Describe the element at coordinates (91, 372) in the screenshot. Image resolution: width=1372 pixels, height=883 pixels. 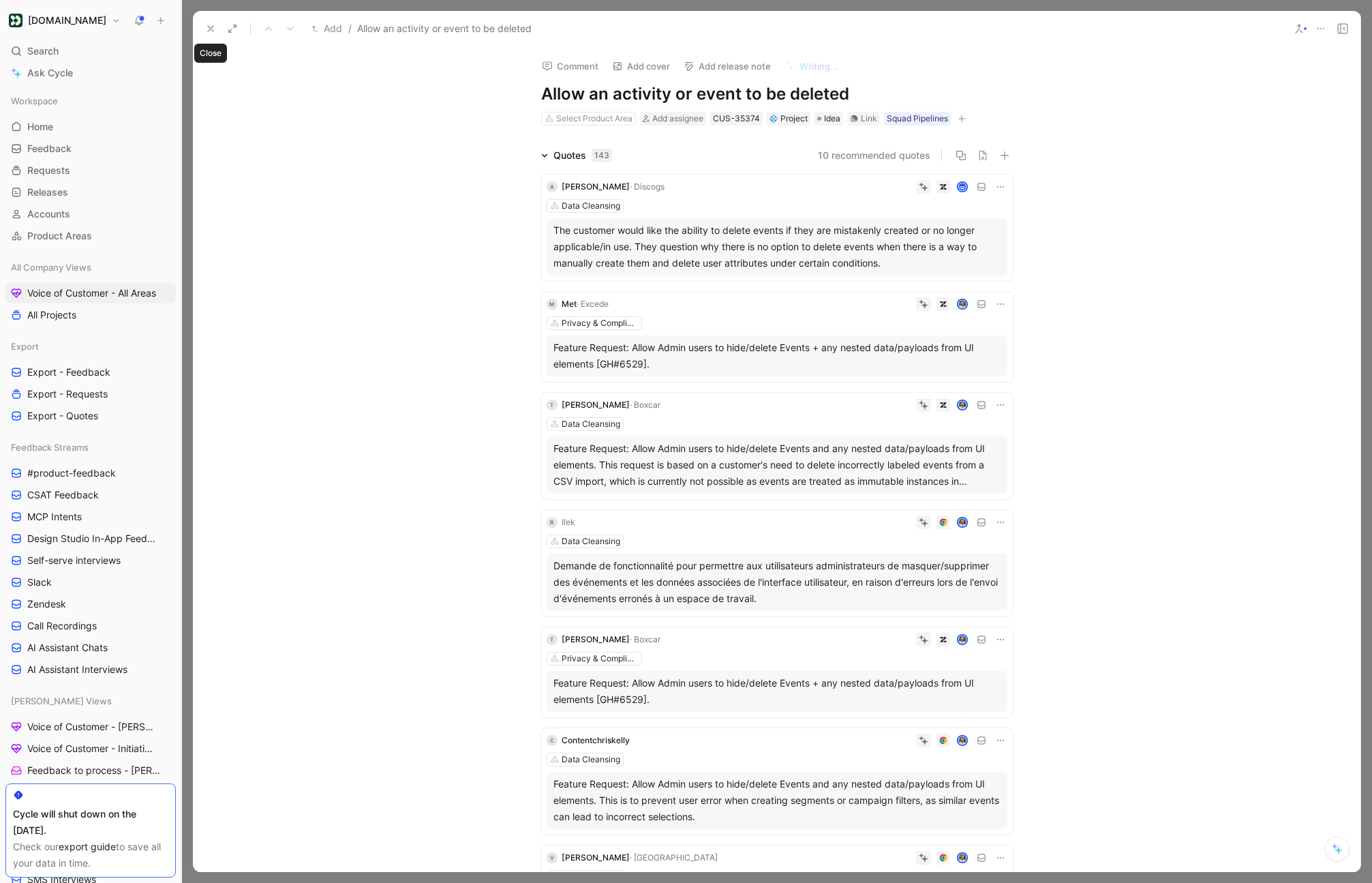
I see `a: Export - Feedback` at that location.